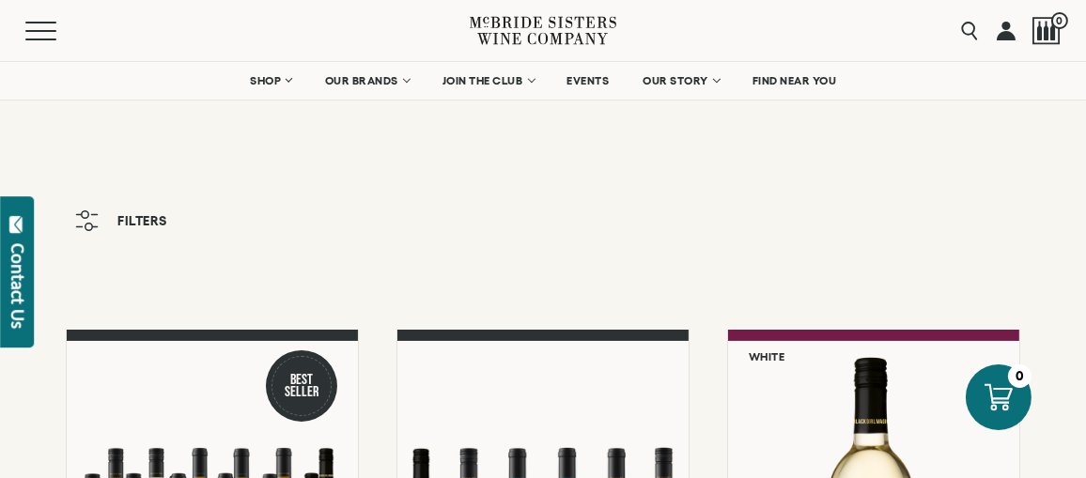 This screenshot has width=1086, height=478. I want to click on a: OUR BRANDS, so click(366, 81).